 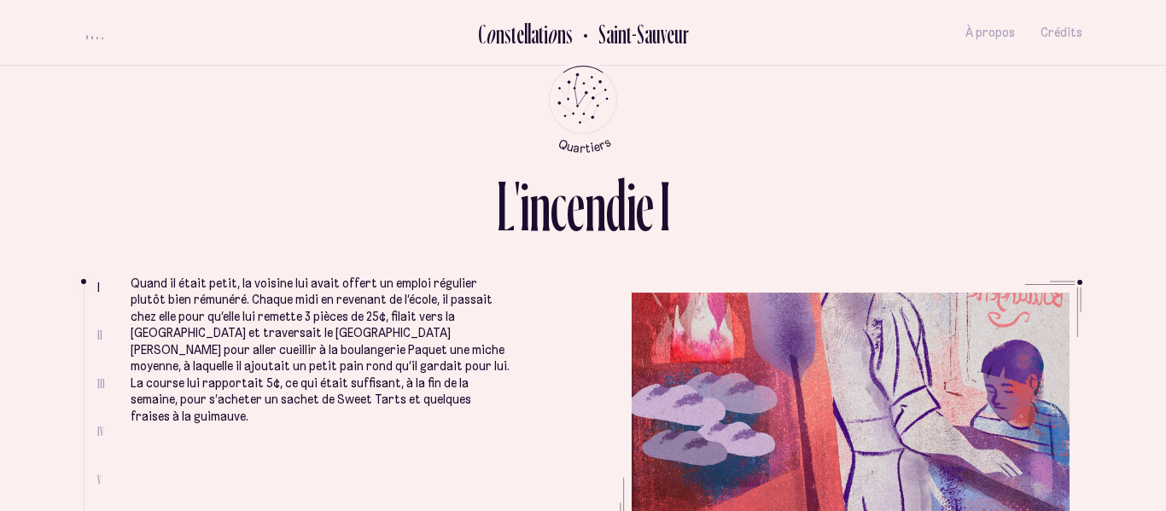 What do you see at coordinates (99, 480) in the screenshot?
I see `span: V` at bounding box center [99, 480].